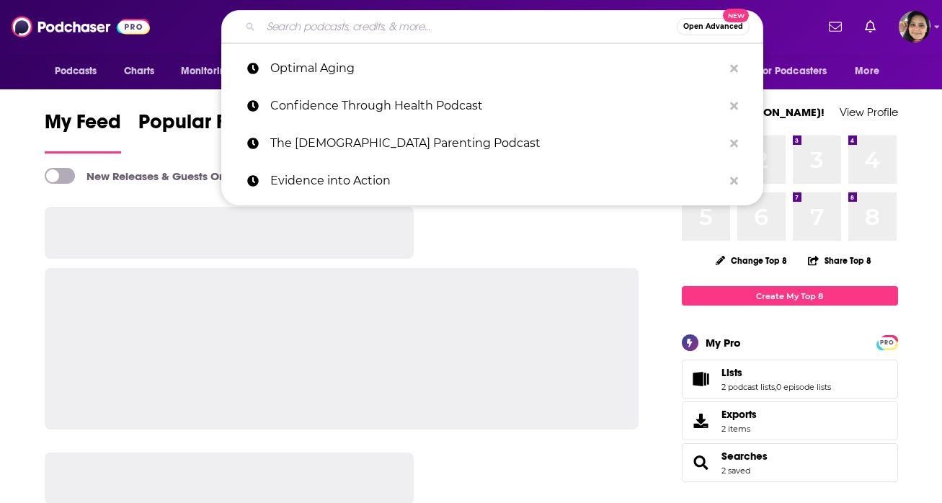 Image resolution: width=942 pixels, height=503 pixels. I want to click on span: Logged in as shelbyjanner, so click(915, 27).